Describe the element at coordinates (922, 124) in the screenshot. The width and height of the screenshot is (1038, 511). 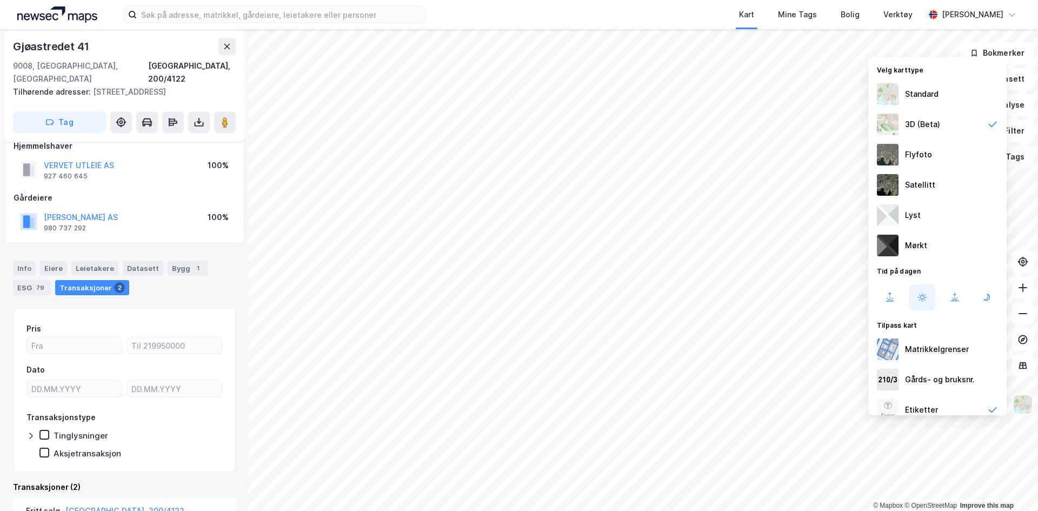
I see `div: 3D (Beta)` at that location.